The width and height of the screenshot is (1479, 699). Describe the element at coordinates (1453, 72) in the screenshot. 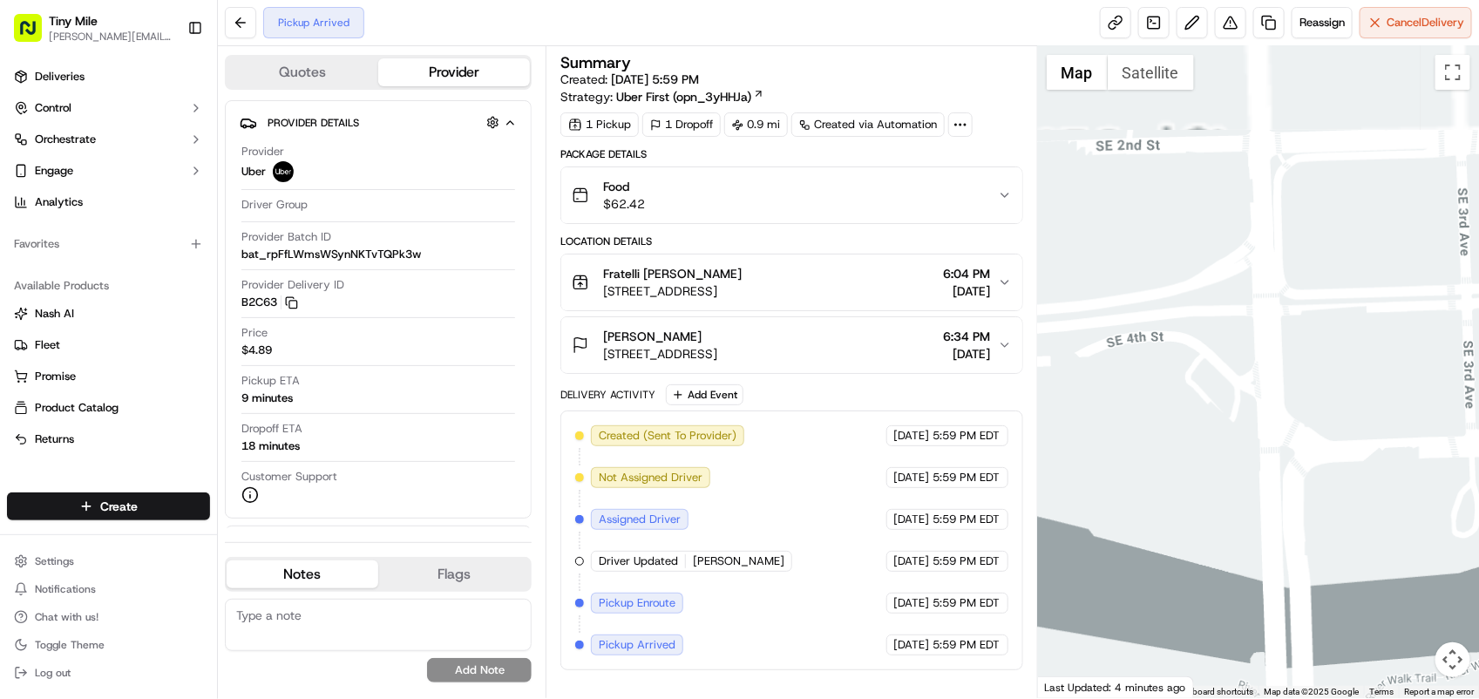

I see `button: Toggle fullscreen view` at that location.